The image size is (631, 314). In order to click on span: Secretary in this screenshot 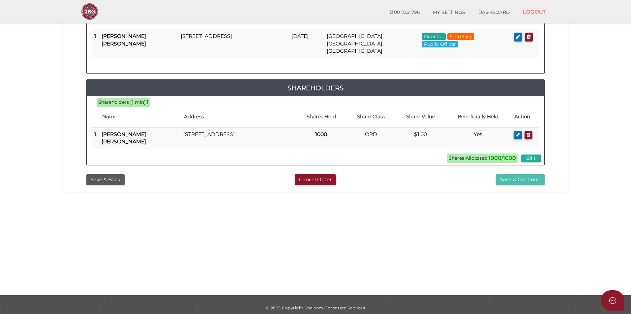, I will do `click(461, 37)`.